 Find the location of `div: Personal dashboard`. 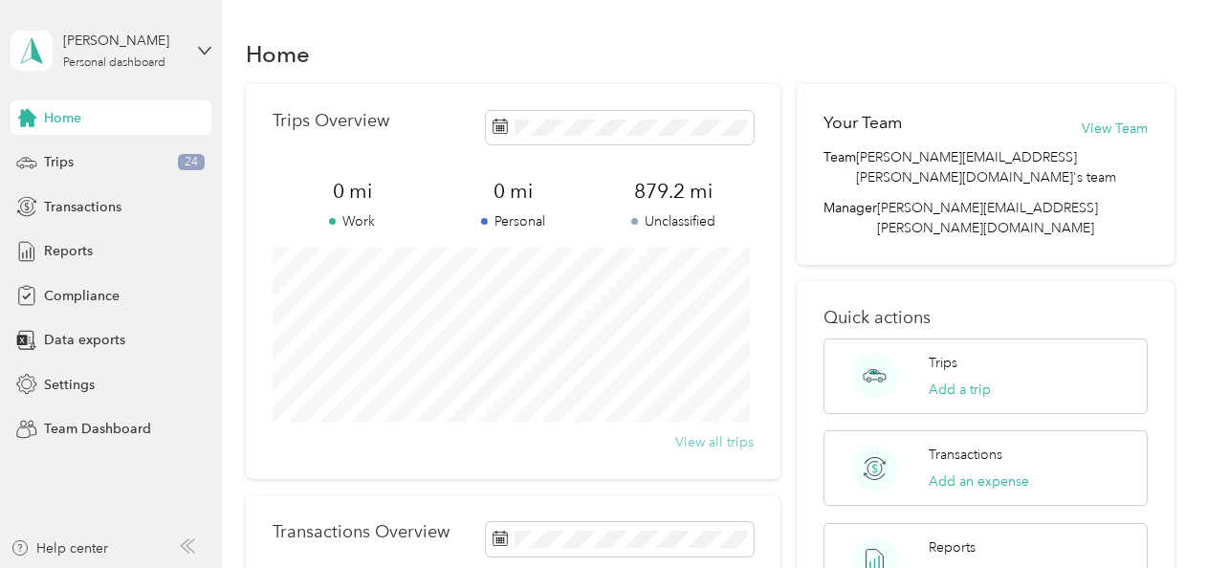

div: Personal dashboard is located at coordinates (114, 63).